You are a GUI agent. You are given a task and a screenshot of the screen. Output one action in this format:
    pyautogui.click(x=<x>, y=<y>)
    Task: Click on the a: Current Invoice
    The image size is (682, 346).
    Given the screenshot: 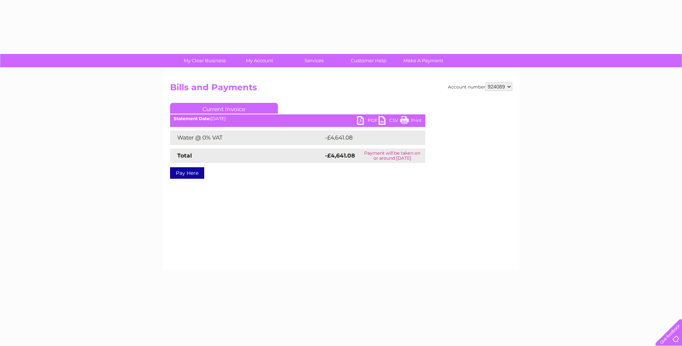 What is the action you would take?
    pyautogui.click(x=224, y=108)
    